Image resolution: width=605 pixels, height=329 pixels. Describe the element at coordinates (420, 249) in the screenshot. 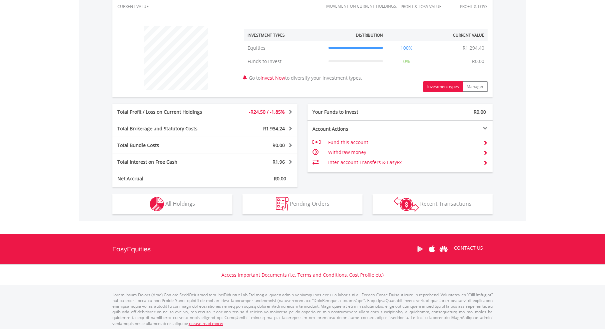

I see `a: Google Play` at that location.